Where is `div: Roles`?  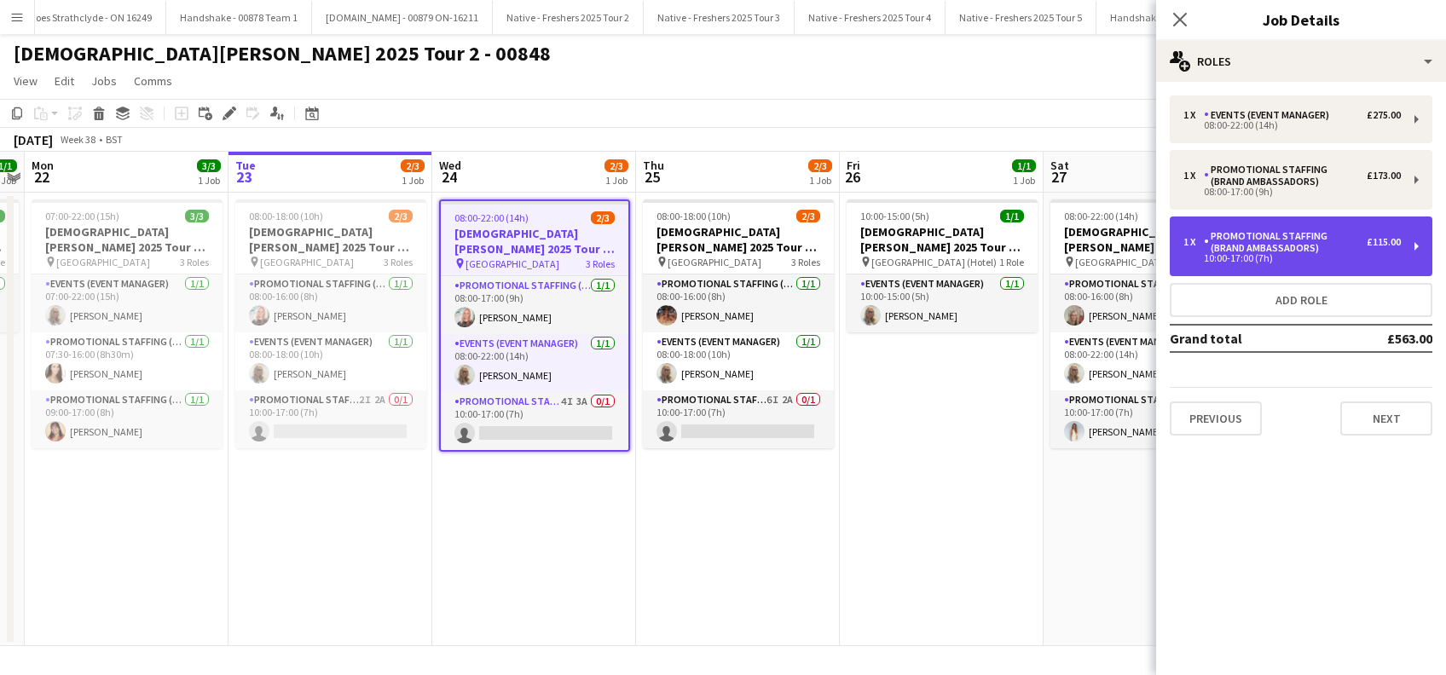 div: Roles is located at coordinates (1301, 61).